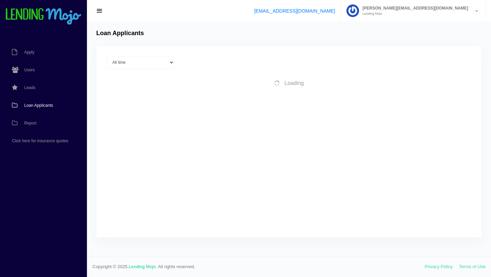  I want to click on span: Loading, so click(294, 83).